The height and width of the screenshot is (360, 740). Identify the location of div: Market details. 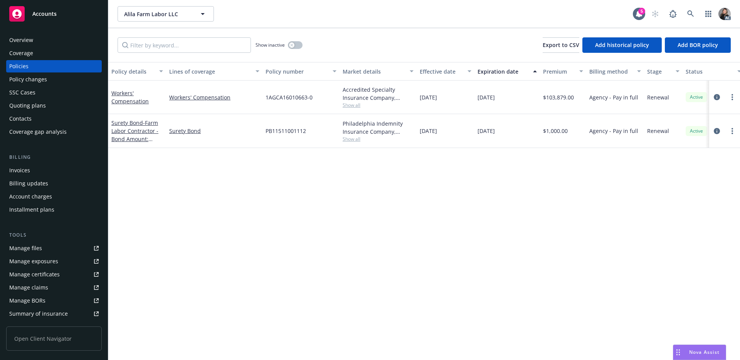
(374, 71).